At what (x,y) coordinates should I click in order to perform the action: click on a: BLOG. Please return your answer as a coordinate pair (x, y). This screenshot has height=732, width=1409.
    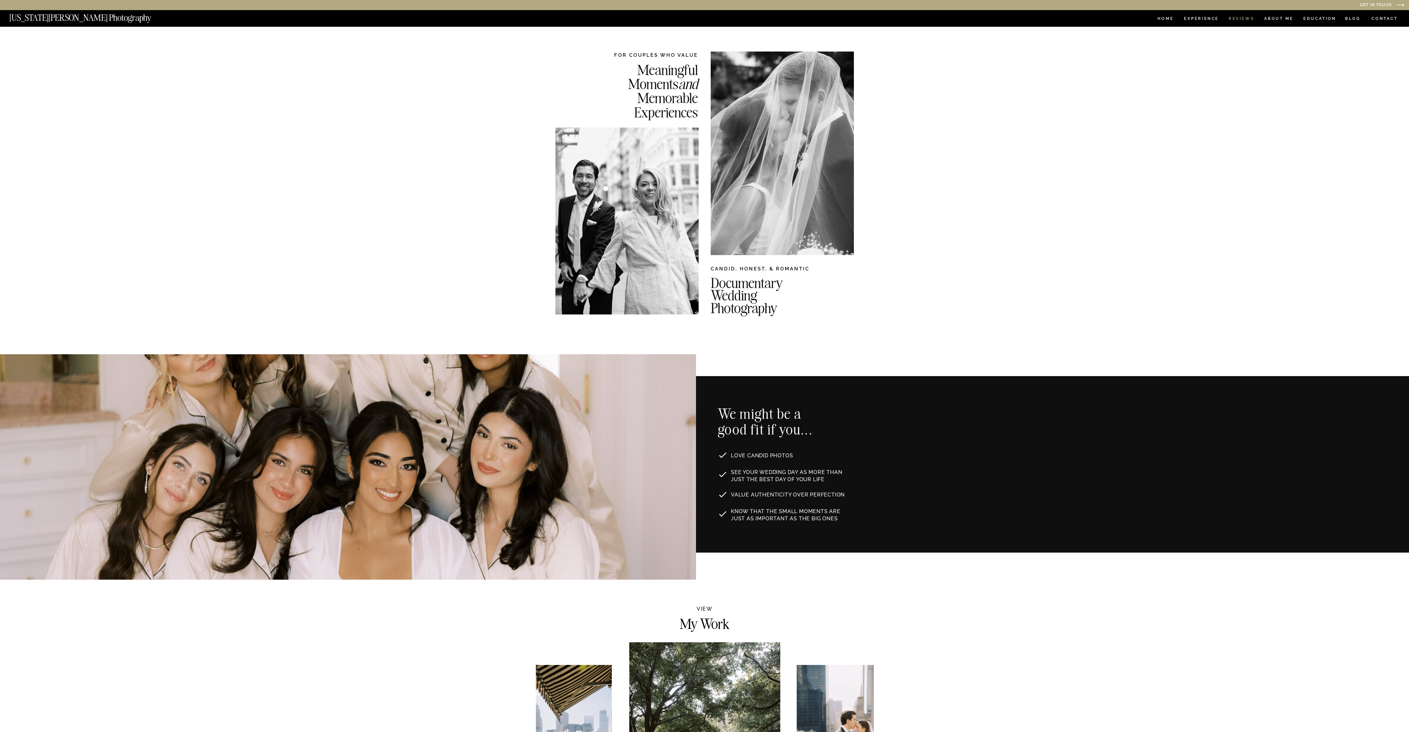
    Looking at the image, I should click on (1353, 19).